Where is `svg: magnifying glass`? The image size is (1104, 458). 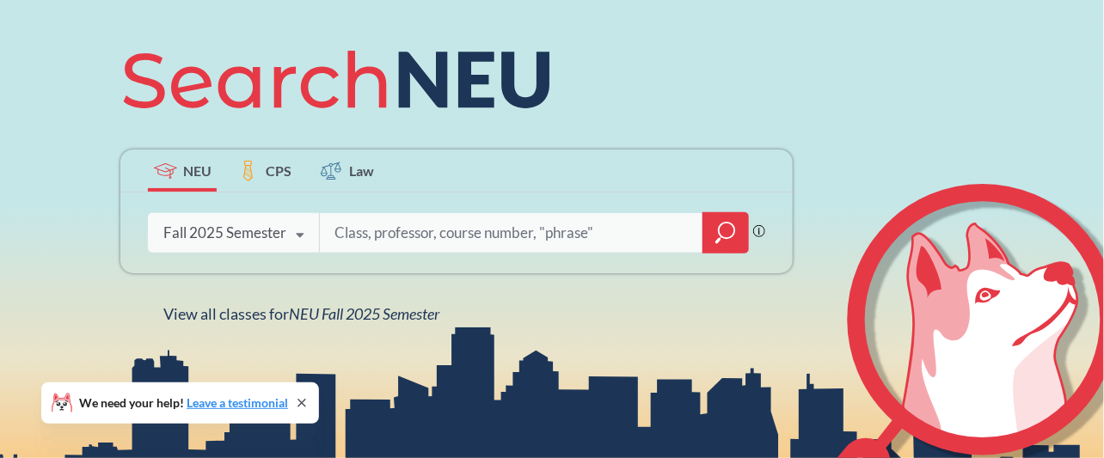 svg: magnifying glass is located at coordinates (726, 233).